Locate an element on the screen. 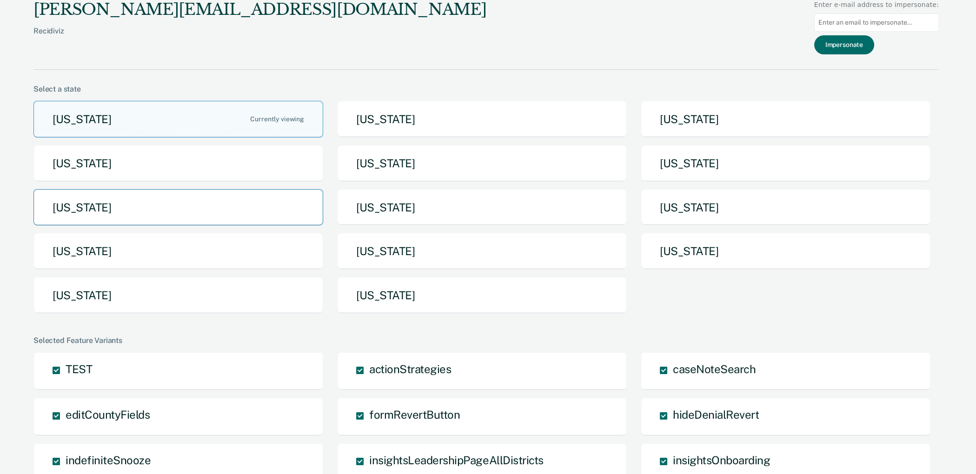 Image resolution: width=976 pixels, height=474 pixels. span: editCountyFields is located at coordinates (107, 415).